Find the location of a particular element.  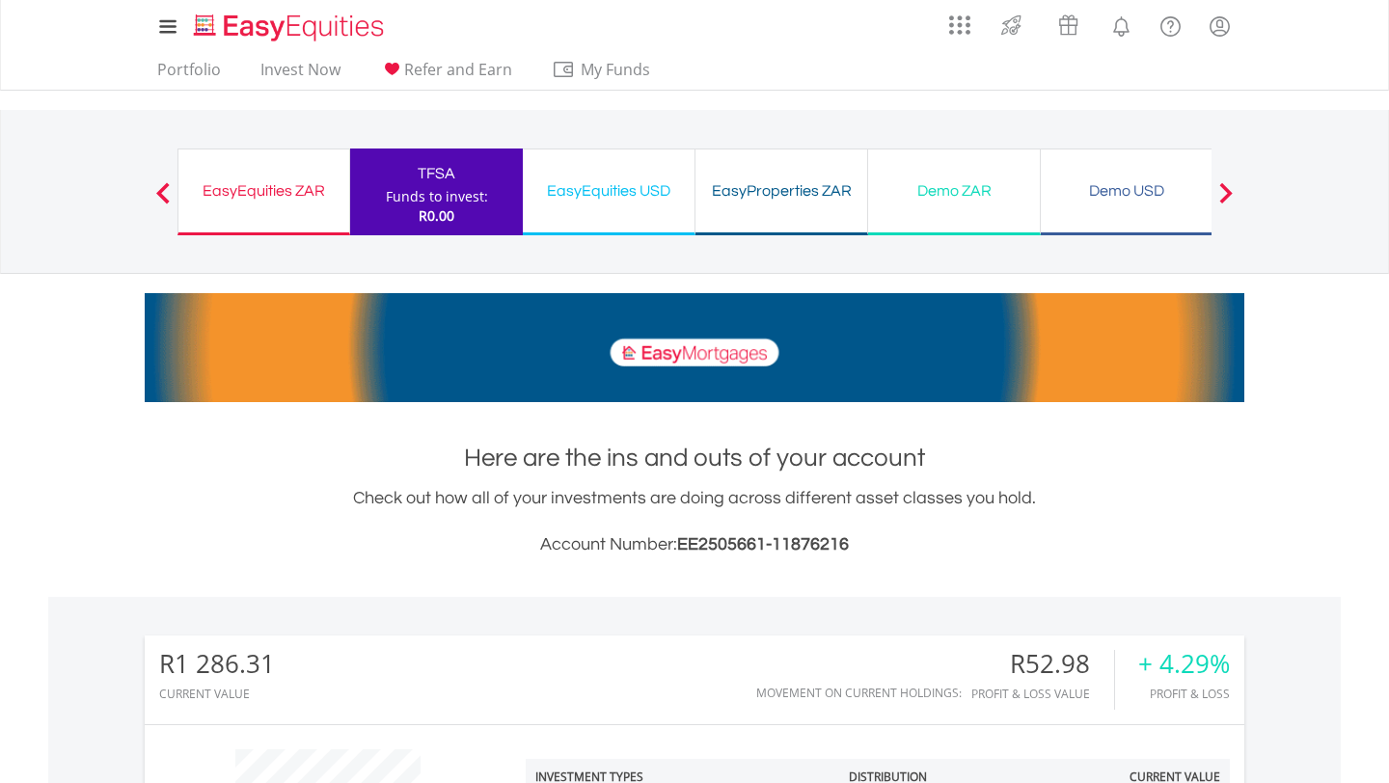

img: vouchers-v2.svg is located at coordinates (1067, 25).